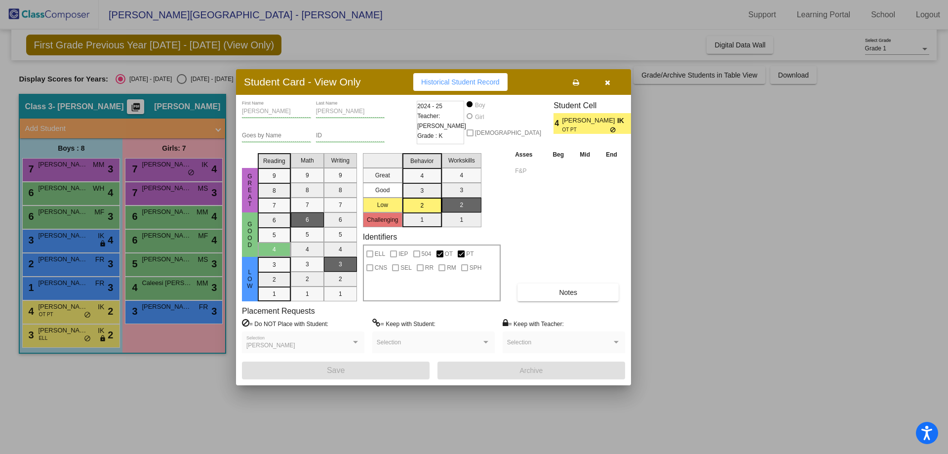  What do you see at coordinates (460, 82) in the screenshot?
I see `button: Historical Student Record` at bounding box center [460, 82].